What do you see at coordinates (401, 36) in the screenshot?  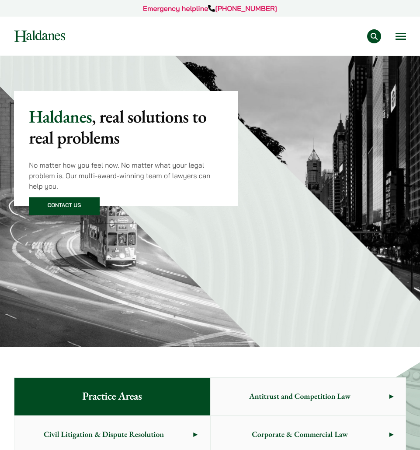 I see `button: Open menu` at bounding box center [401, 36].